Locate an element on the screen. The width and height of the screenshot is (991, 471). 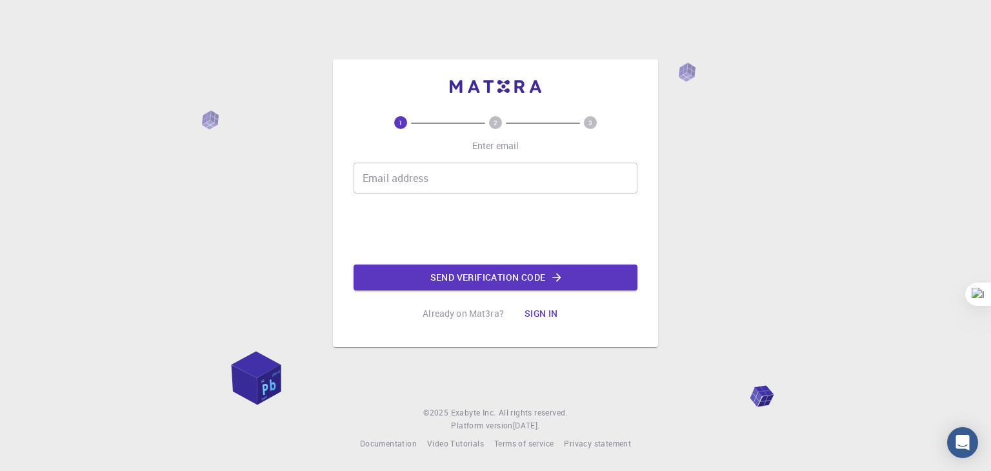
p: Already on Mat3ra? is located at coordinates (463, 314).